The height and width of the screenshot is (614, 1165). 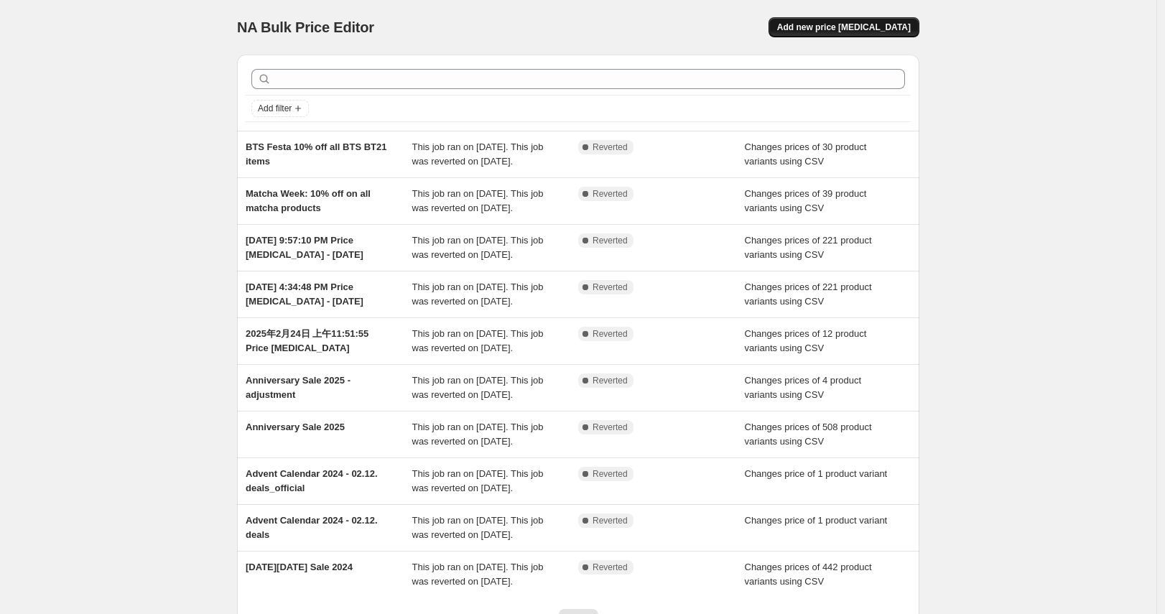 I want to click on span: Advent Calendar 2024 - 02.12. deals_official, so click(x=312, y=480).